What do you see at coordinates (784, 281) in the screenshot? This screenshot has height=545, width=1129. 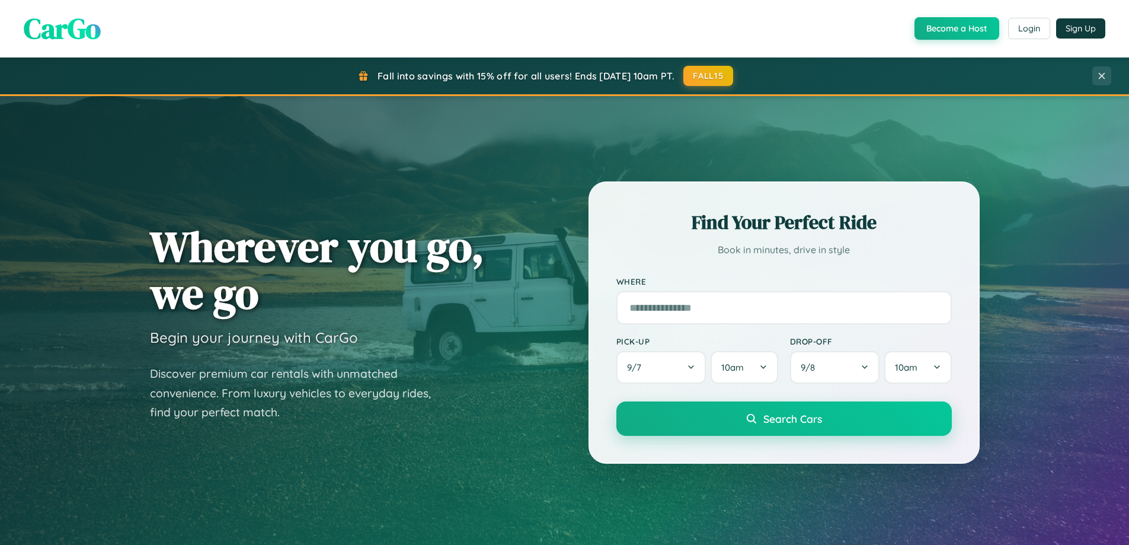 I see `label: Where` at bounding box center [784, 281].